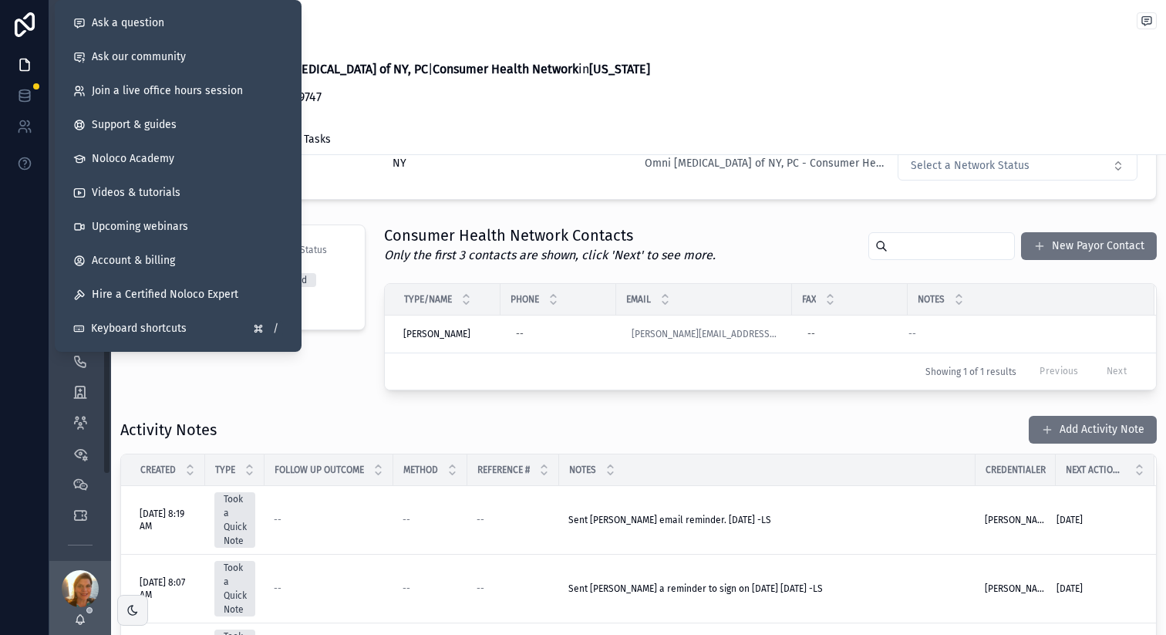  What do you see at coordinates (971, 372) in the screenshot?
I see `span: Showing 1 of 1 results` at bounding box center [971, 372].